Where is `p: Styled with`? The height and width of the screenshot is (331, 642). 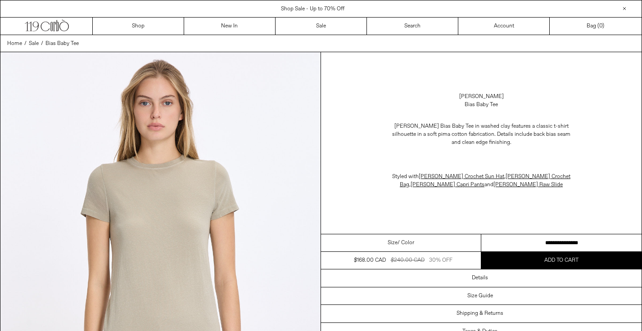 p: Styled with is located at coordinates (481, 181).